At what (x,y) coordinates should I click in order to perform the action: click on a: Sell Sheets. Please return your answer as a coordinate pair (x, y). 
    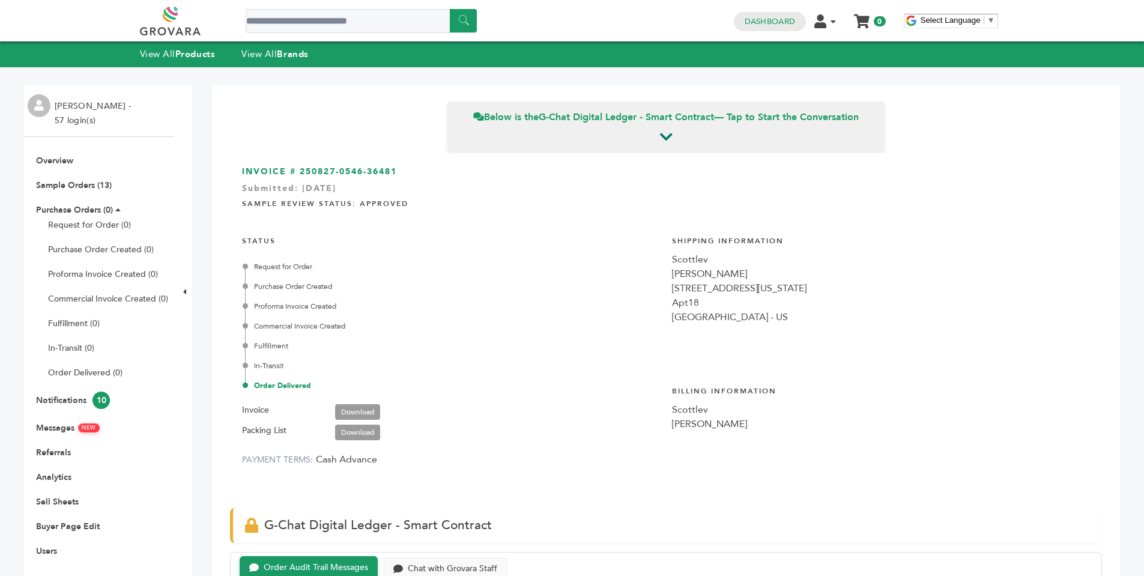
    Looking at the image, I should click on (57, 502).